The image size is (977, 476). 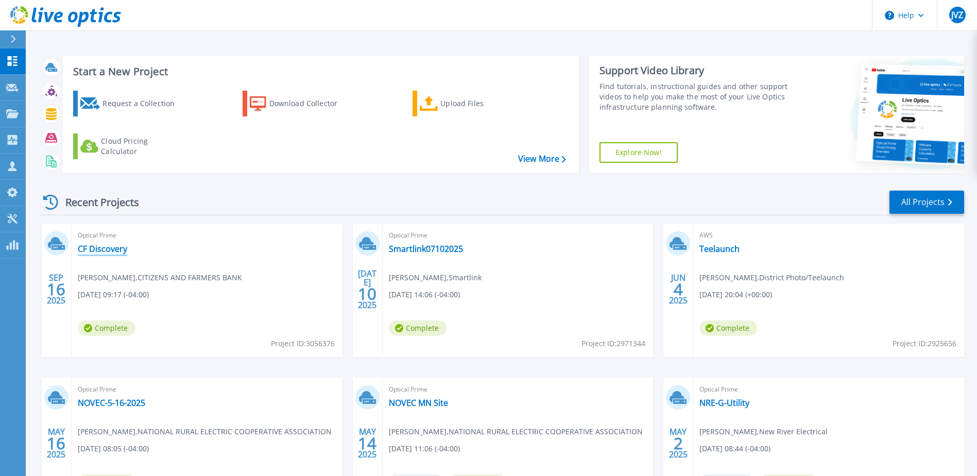 What do you see at coordinates (678, 443) in the screenshot?
I see `span: 2` at bounding box center [678, 443].